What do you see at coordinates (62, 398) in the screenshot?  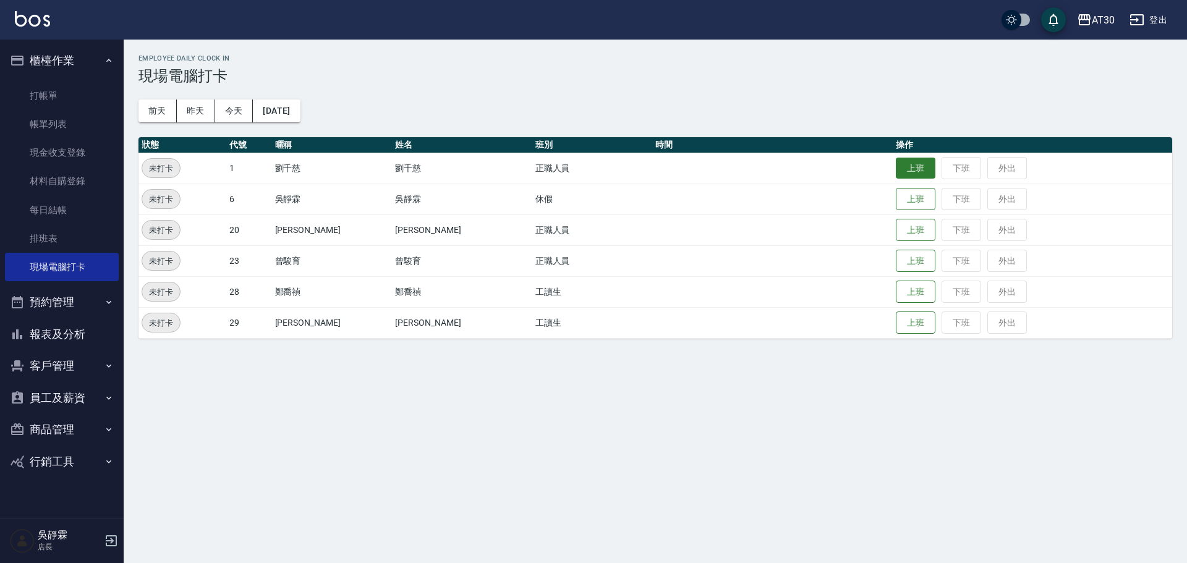 I see `button: 員工及薪資` at bounding box center [62, 398].